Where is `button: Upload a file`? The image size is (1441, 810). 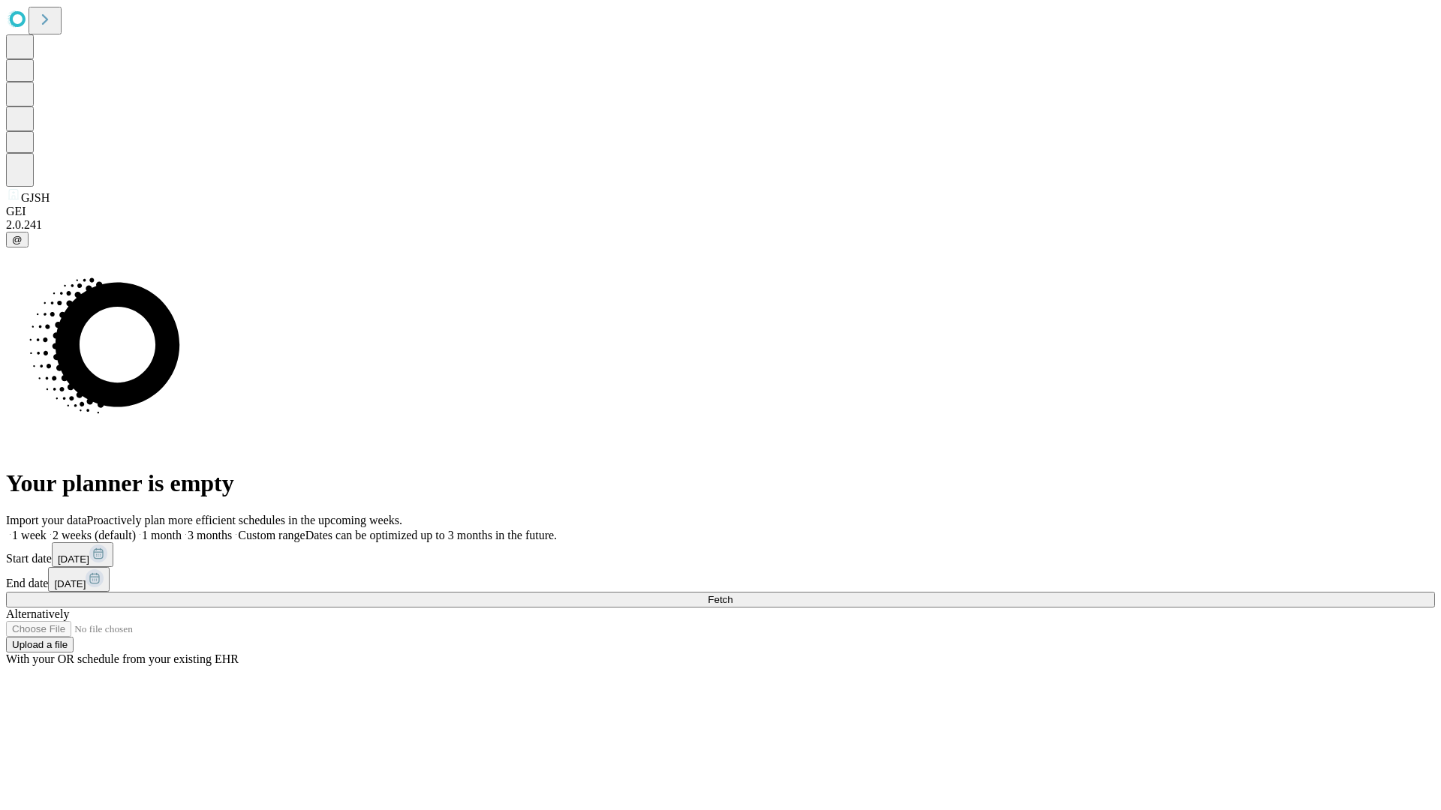 button: Upload a file is located at coordinates (40, 645).